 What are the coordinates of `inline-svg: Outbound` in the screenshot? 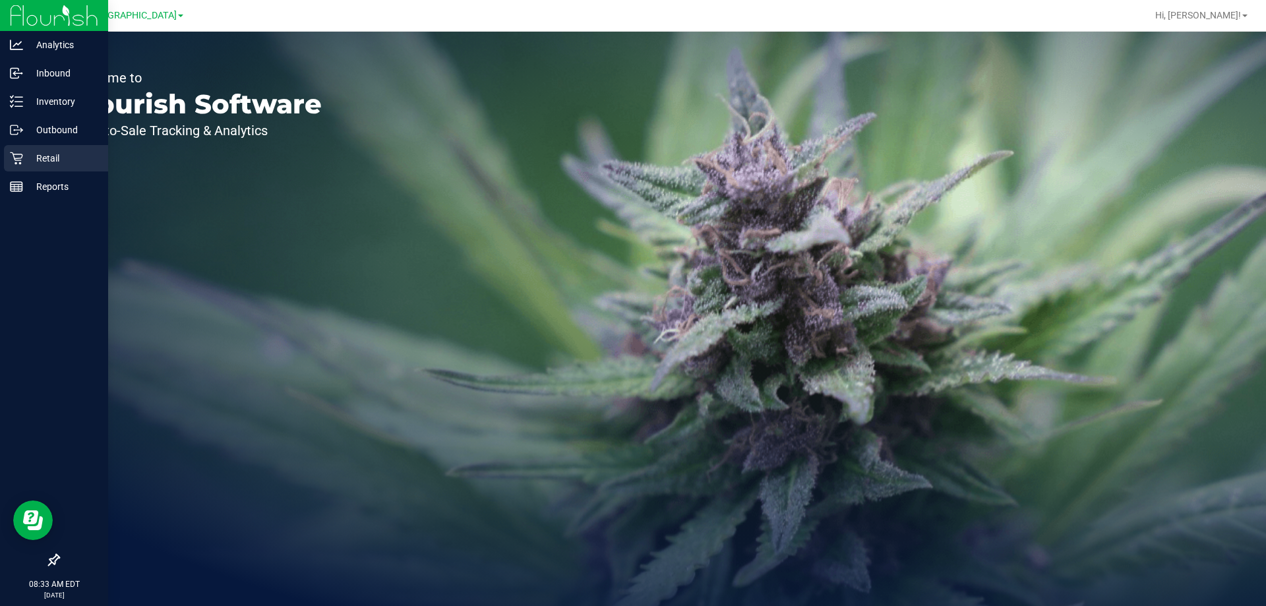 It's located at (16, 130).